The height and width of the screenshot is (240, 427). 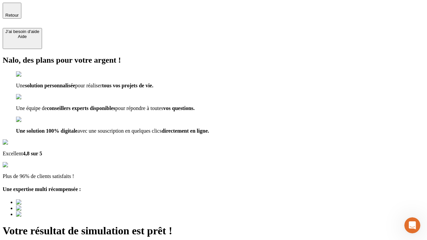 I want to click on span: pour réaliser, so click(x=88, y=85).